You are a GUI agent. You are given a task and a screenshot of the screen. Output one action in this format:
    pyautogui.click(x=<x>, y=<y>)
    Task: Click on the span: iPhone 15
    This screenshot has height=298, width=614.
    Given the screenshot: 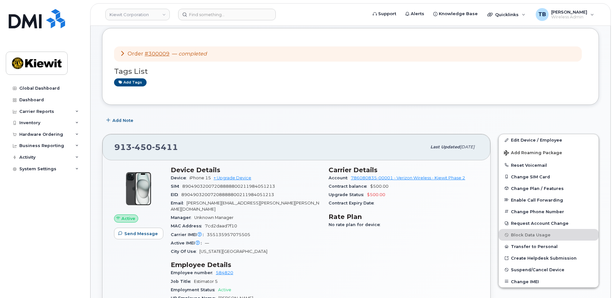 What is the action you would take?
    pyautogui.click(x=200, y=178)
    